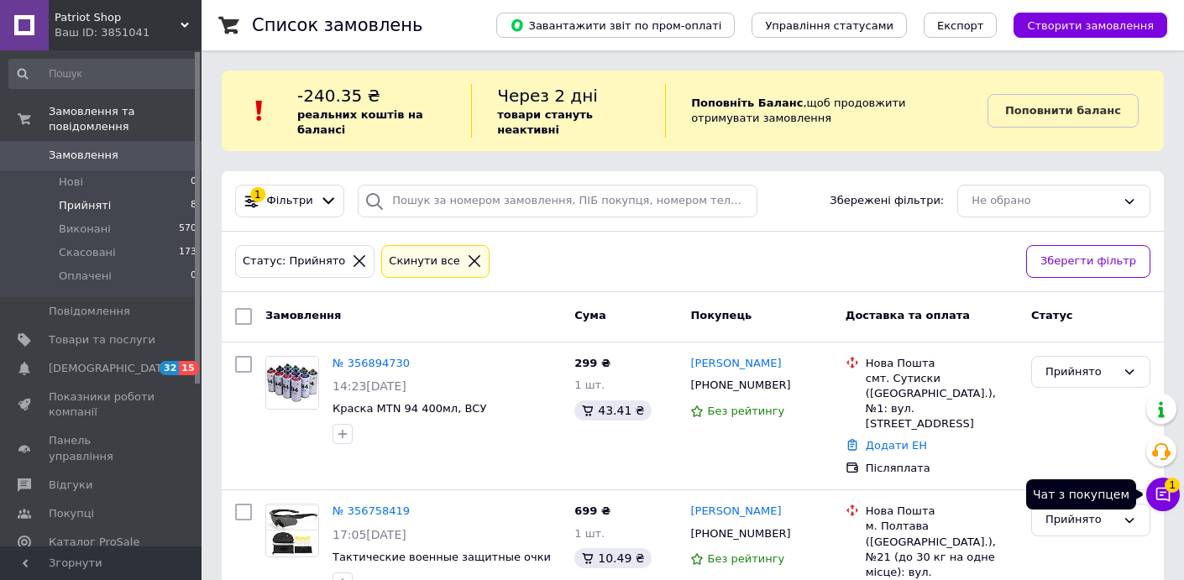  What do you see at coordinates (294, 261) in the screenshot?
I see `div: Статус: Прийнято` at bounding box center [294, 261].